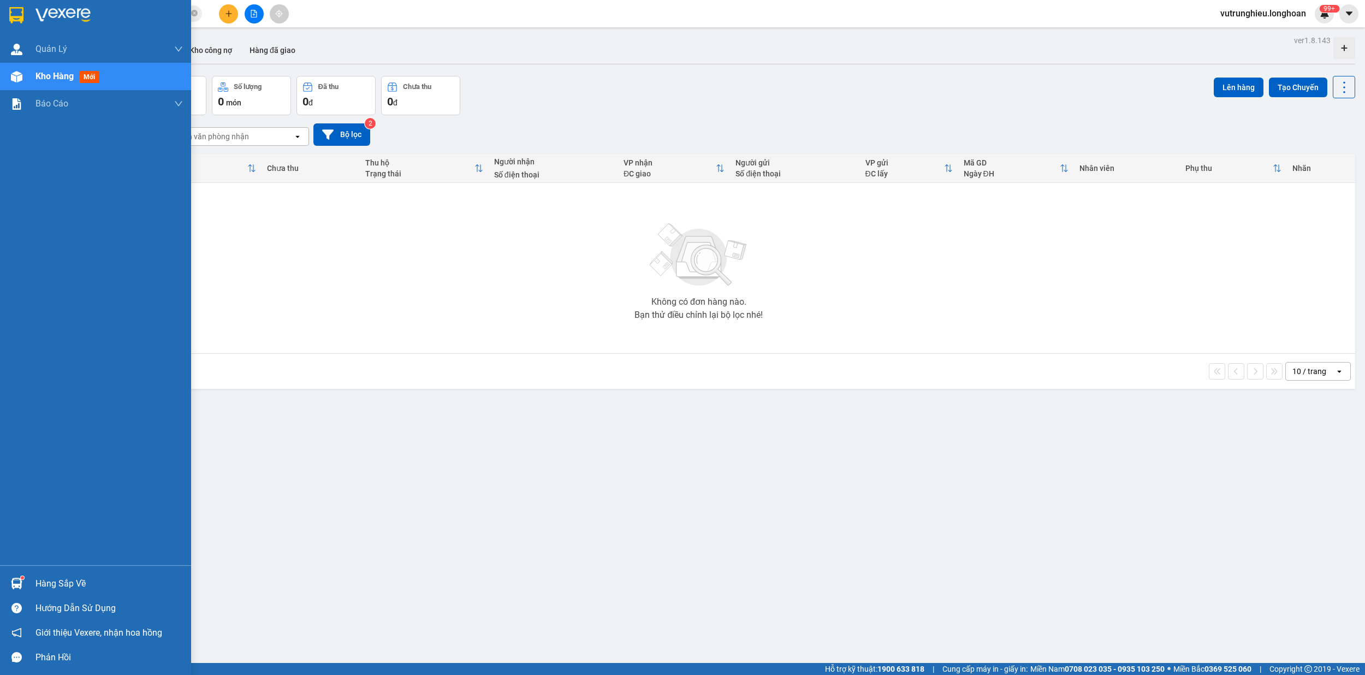 This screenshot has height=675, width=1365. I want to click on span: Hỗ trợ kỹ thuật:, so click(875, 669).